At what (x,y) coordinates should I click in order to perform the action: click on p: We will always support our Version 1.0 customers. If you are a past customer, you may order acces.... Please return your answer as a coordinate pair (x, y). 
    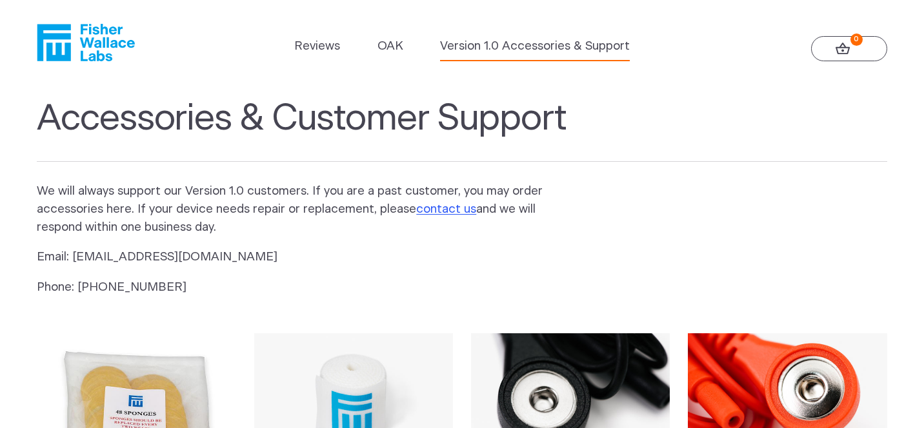
    Looking at the image, I should click on (300, 210).